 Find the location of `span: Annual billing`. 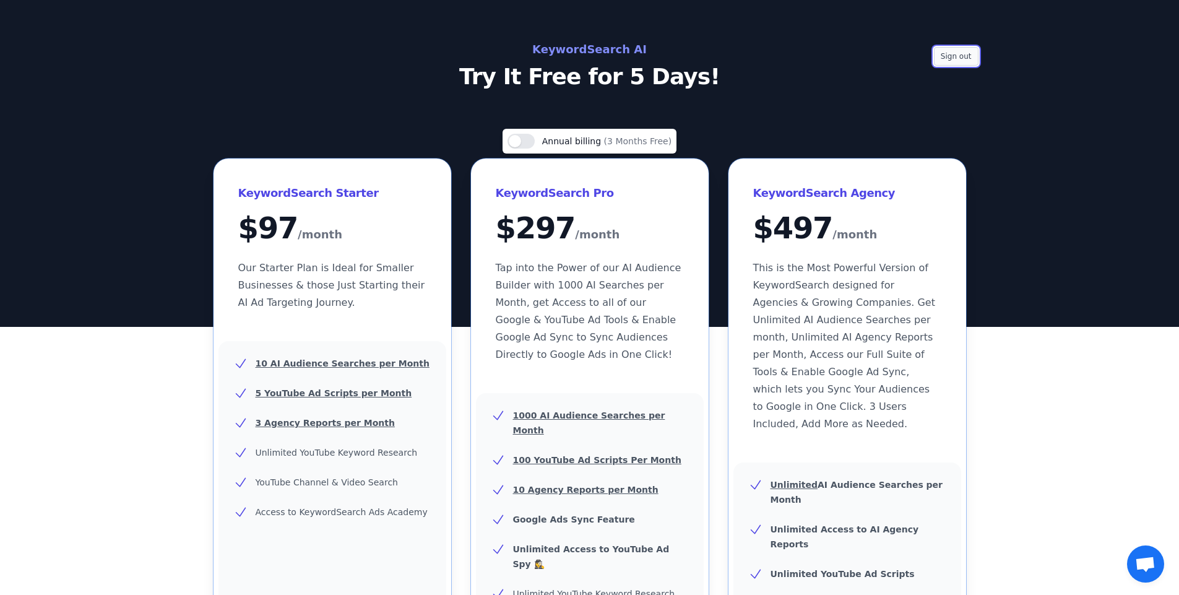

span: Annual billing is located at coordinates (573, 141).